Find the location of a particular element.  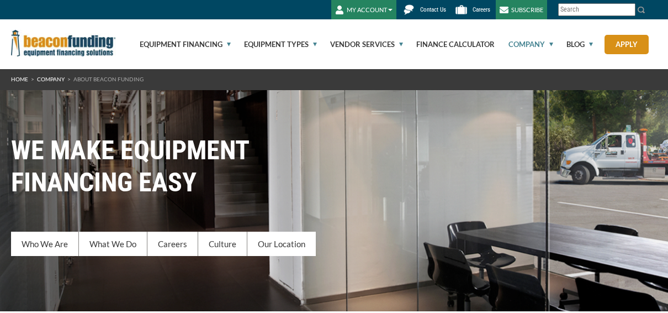

a: Equipment Financing is located at coordinates (179, 44).